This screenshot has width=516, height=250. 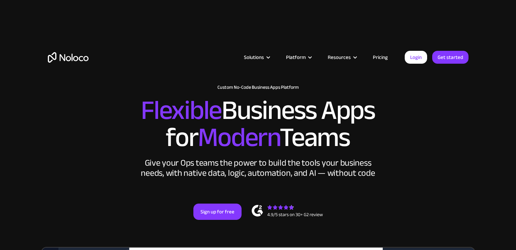 I want to click on a: Get started, so click(x=450, y=57).